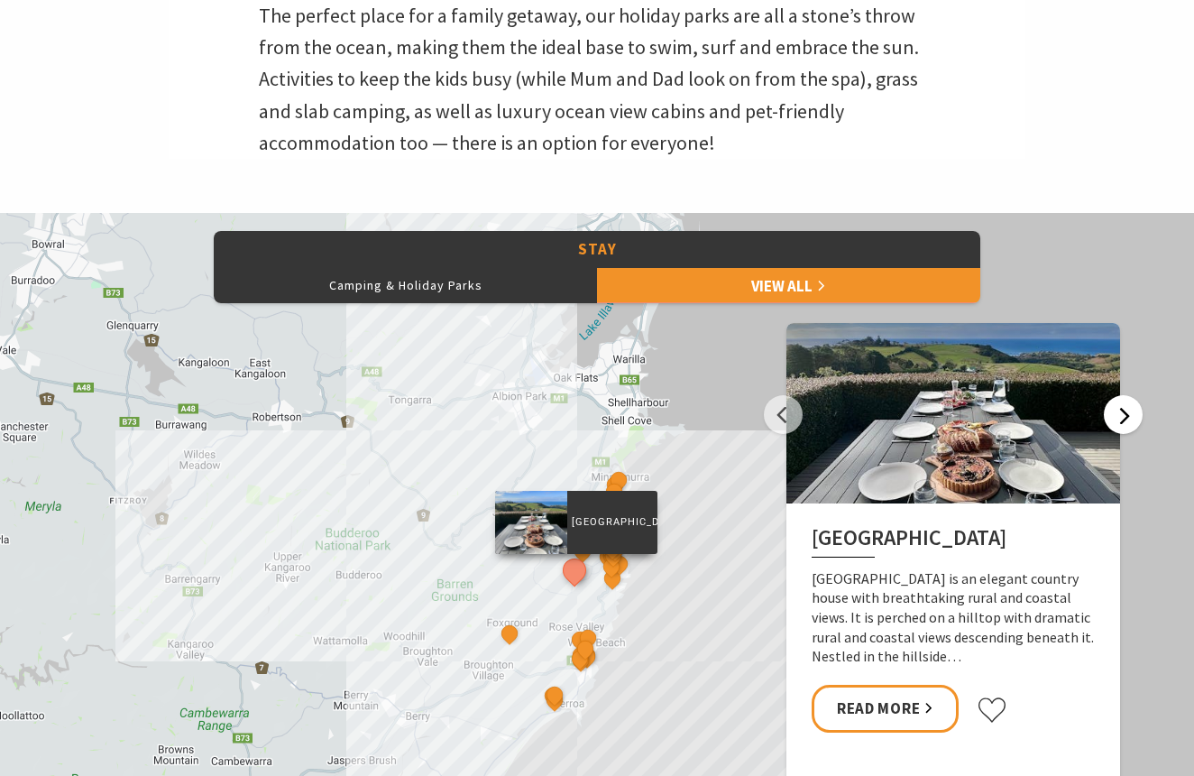 The width and height of the screenshot is (1194, 776). I want to click on a: View All, so click(788, 285).